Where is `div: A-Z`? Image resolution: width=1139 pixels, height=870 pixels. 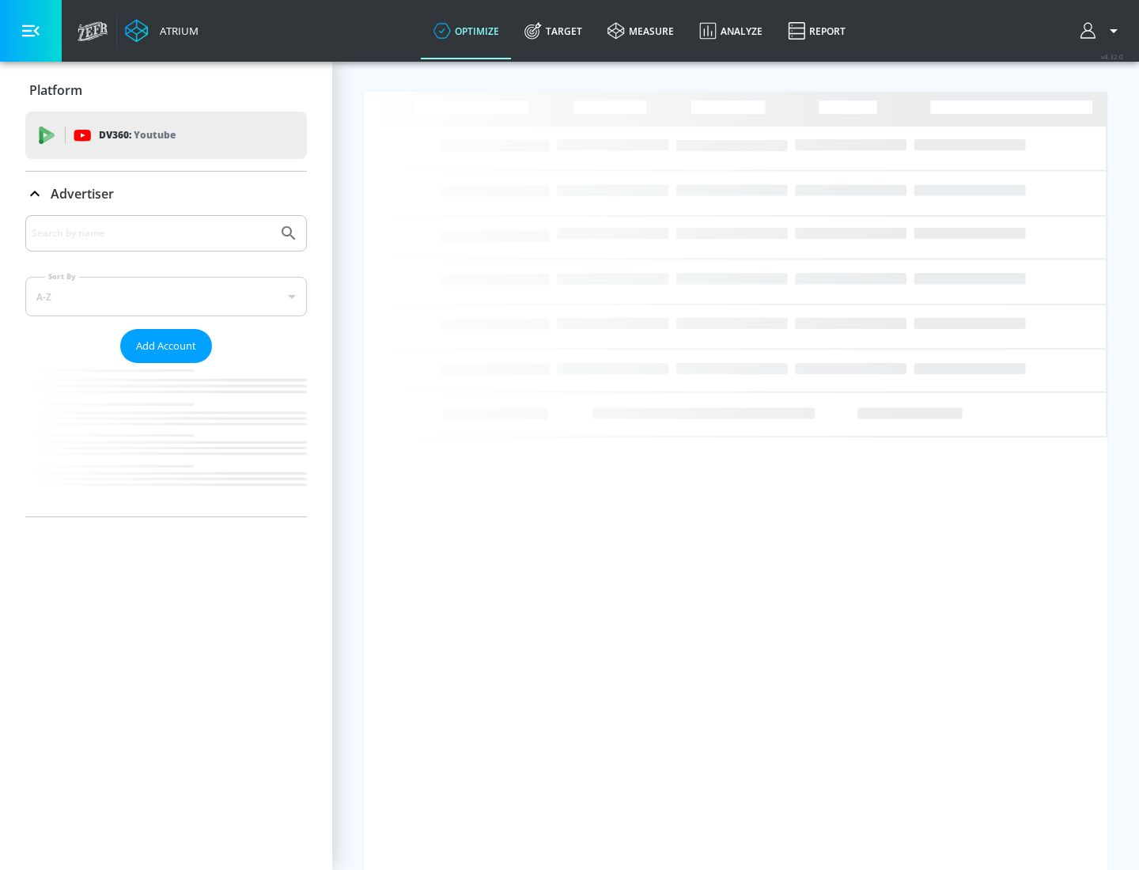 div: A-Z is located at coordinates (166, 297).